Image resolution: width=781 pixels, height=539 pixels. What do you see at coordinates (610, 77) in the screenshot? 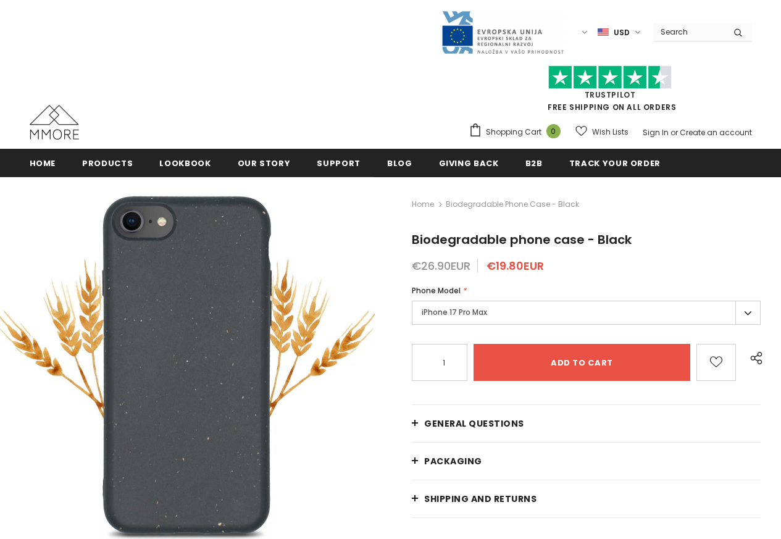
I see `img: Trust Pilot Stars` at bounding box center [610, 77].